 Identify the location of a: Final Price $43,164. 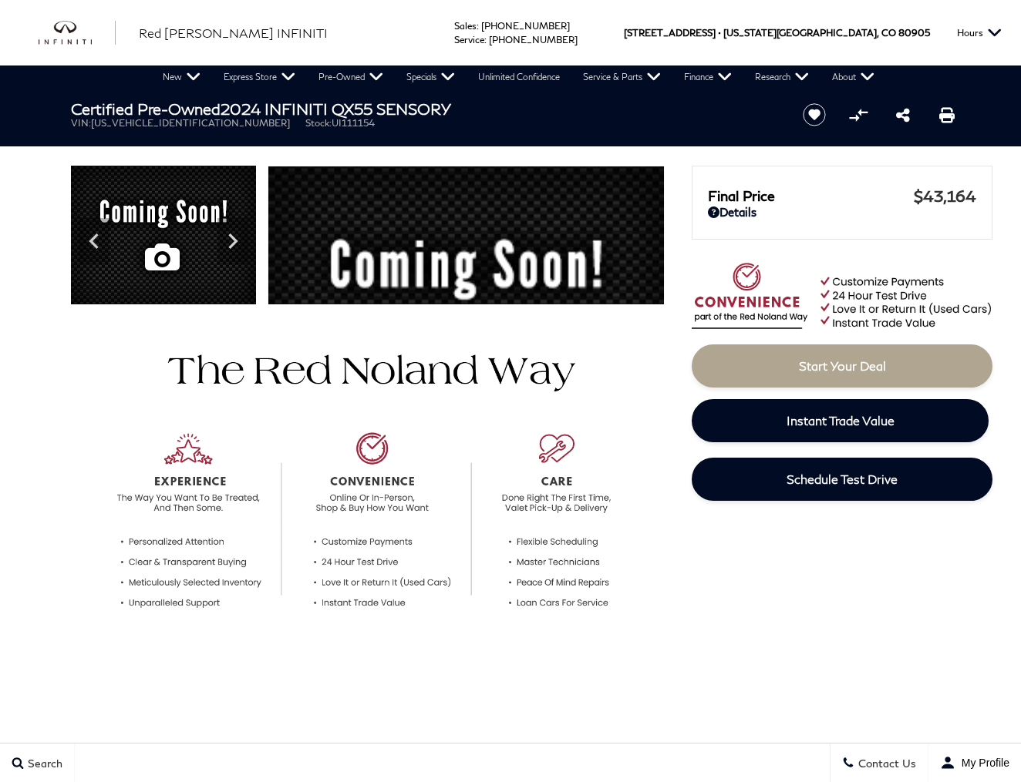
(842, 196).